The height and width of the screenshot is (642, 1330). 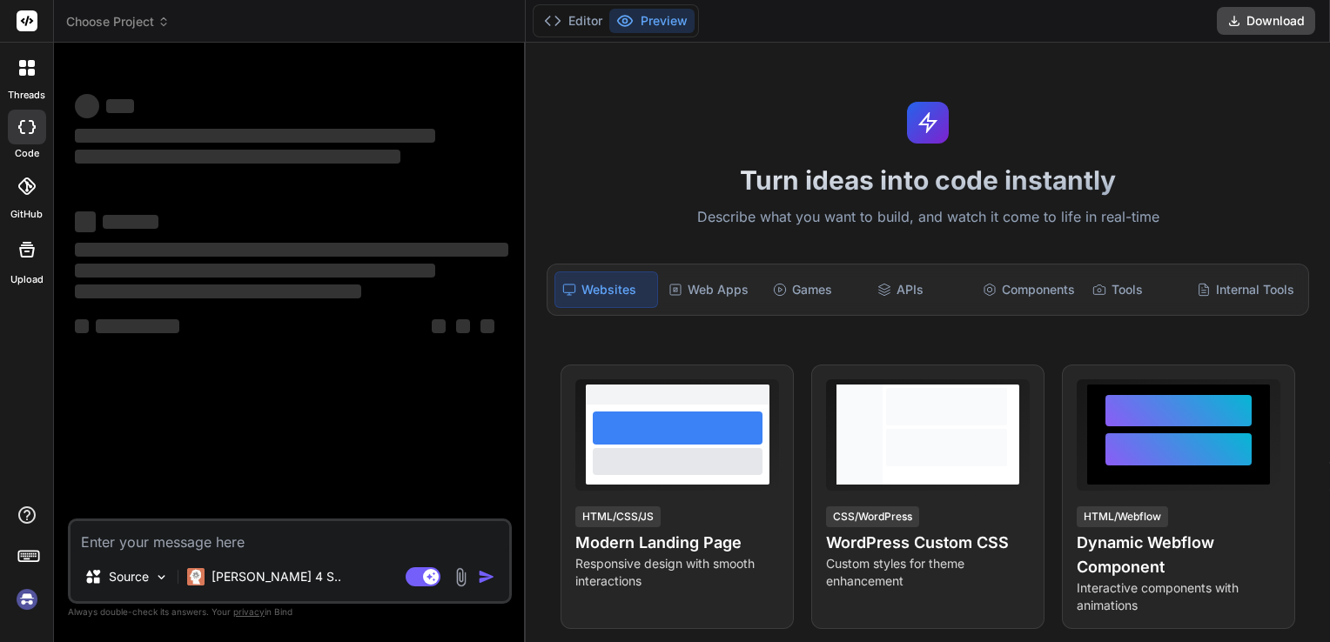 What do you see at coordinates (928, 180) in the screenshot?
I see `h1: Turn ideas into code instantly` at bounding box center [928, 180].